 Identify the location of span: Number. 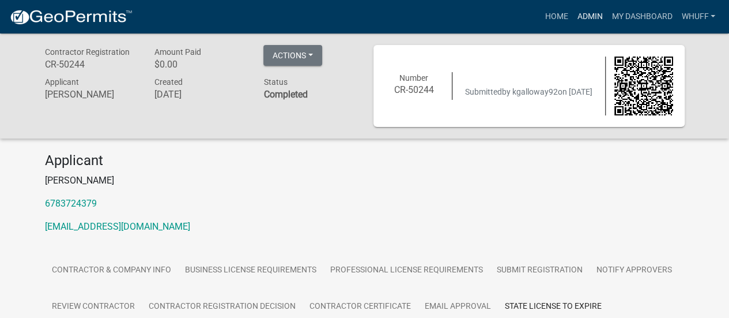
(414, 78).